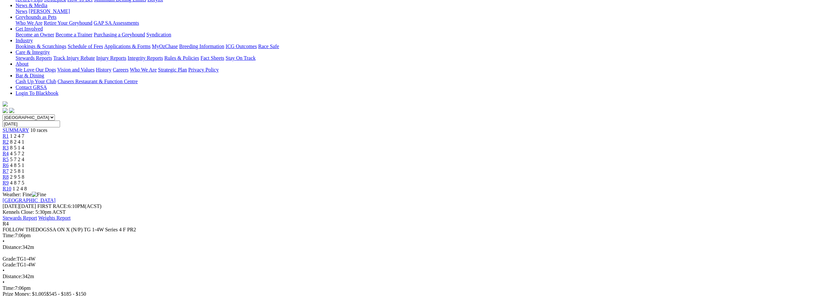 The height and width of the screenshot is (296, 826). What do you see at coordinates (413, 212) in the screenshot?
I see `div: Kennels Close: 5:30pm ACST` at bounding box center [413, 212].